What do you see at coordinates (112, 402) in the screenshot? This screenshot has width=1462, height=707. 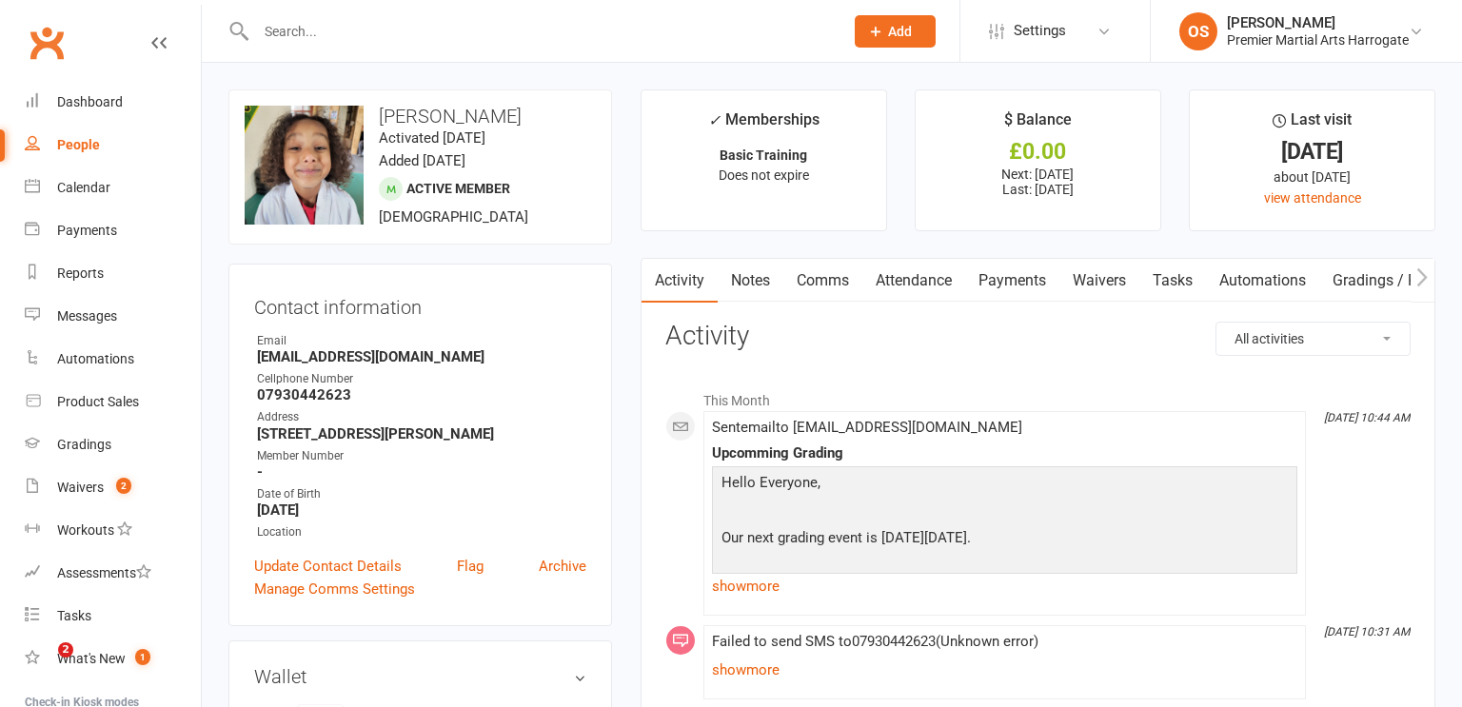 I see `a: Product Sales` at bounding box center [112, 402].